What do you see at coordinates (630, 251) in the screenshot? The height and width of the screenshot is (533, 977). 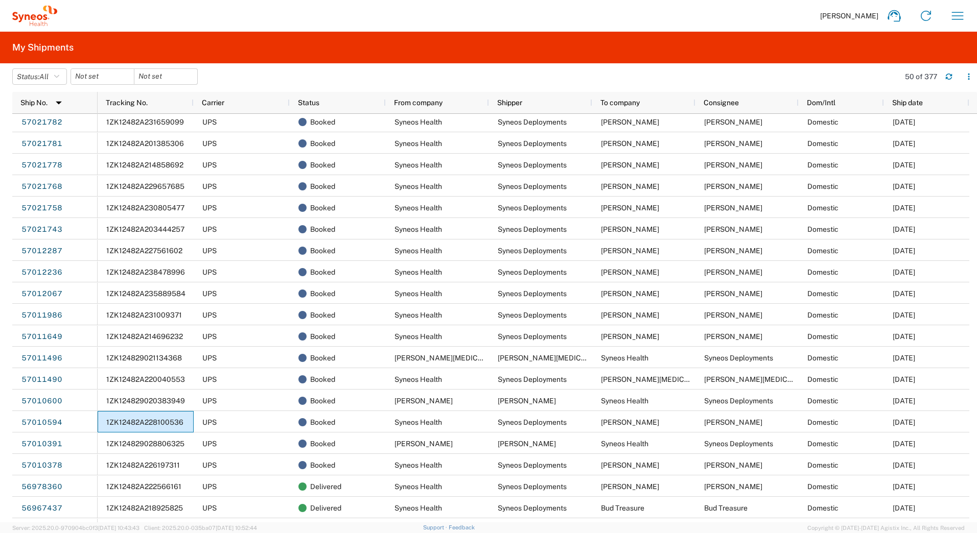 I see `span: Rose Benincasa` at bounding box center [630, 251].